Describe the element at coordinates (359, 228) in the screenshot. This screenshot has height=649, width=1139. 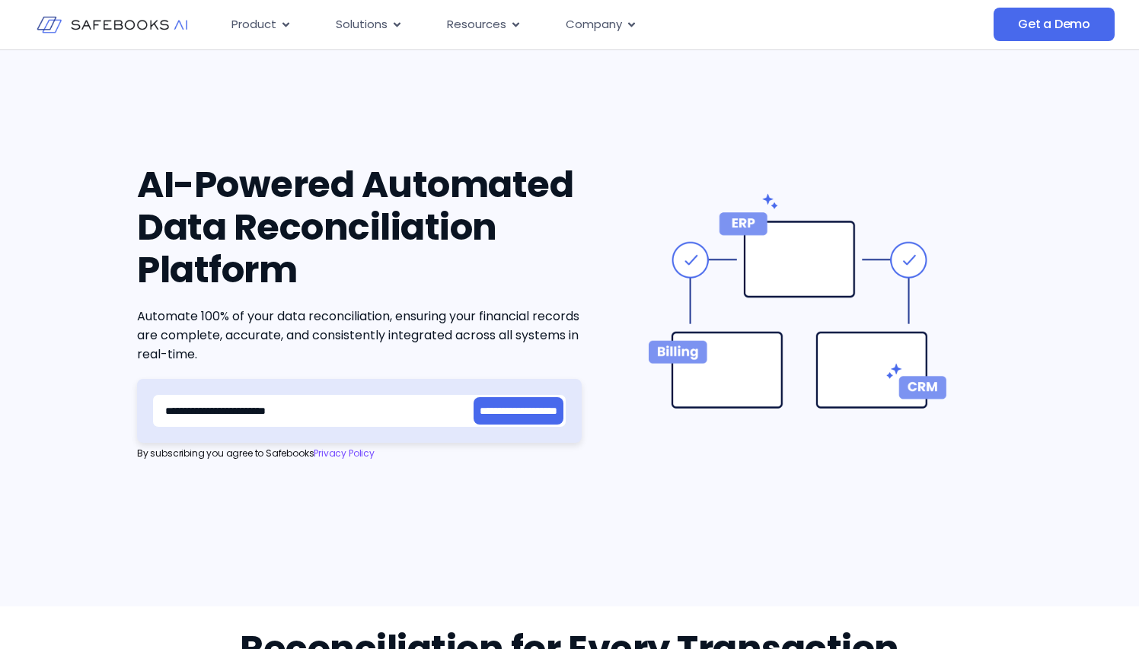
I see `h1: AI-Powered Automated Data Reconciliation Platform` at that location.